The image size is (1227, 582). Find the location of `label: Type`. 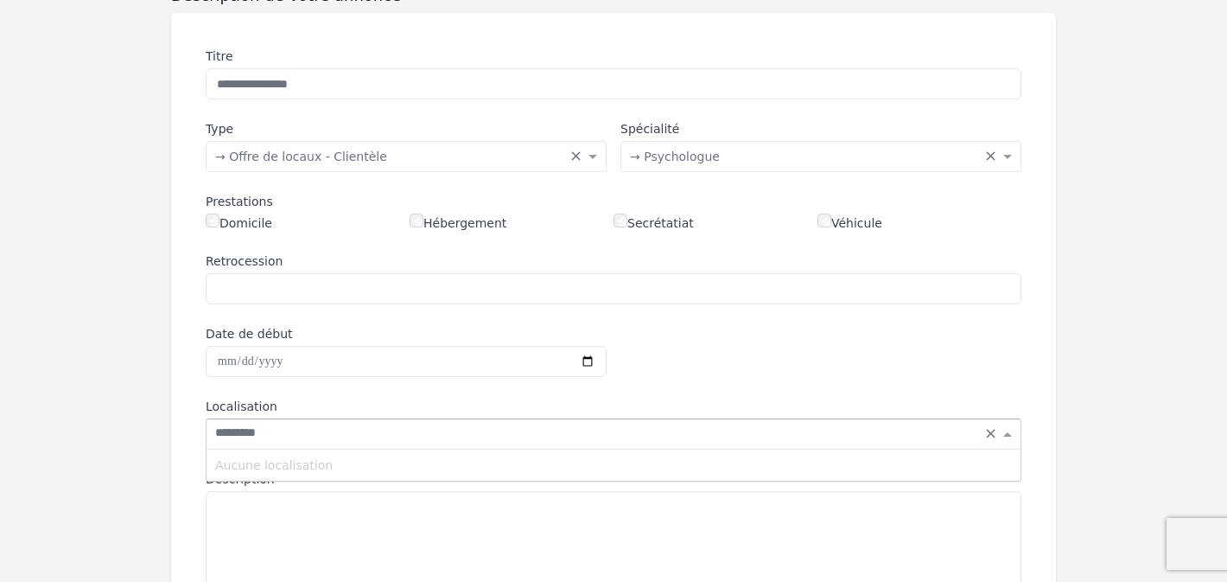

label: Type is located at coordinates (406, 129).